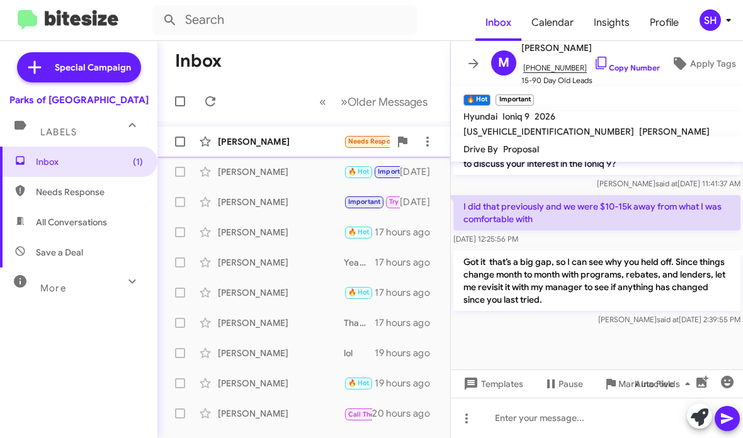 Image resolution: width=743 pixels, height=438 pixels. What do you see at coordinates (387, 102) in the screenshot?
I see `span: Older Messages` at bounding box center [387, 102].